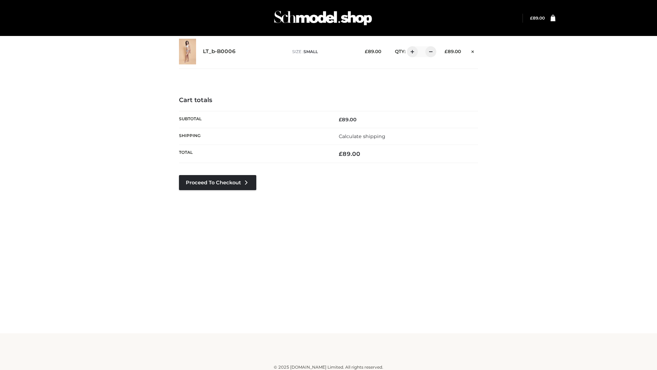  What do you see at coordinates (219, 51) in the screenshot?
I see `a: LT_b-B0006` at bounding box center [219, 51].